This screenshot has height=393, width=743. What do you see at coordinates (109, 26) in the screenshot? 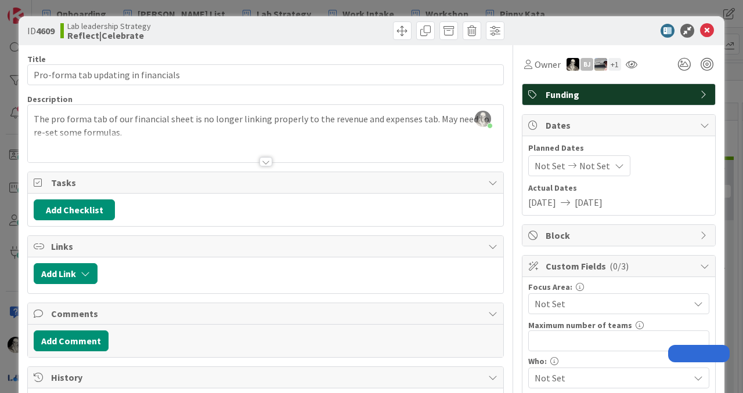
I see `span: Lab leadership Strategy` at bounding box center [109, 26].